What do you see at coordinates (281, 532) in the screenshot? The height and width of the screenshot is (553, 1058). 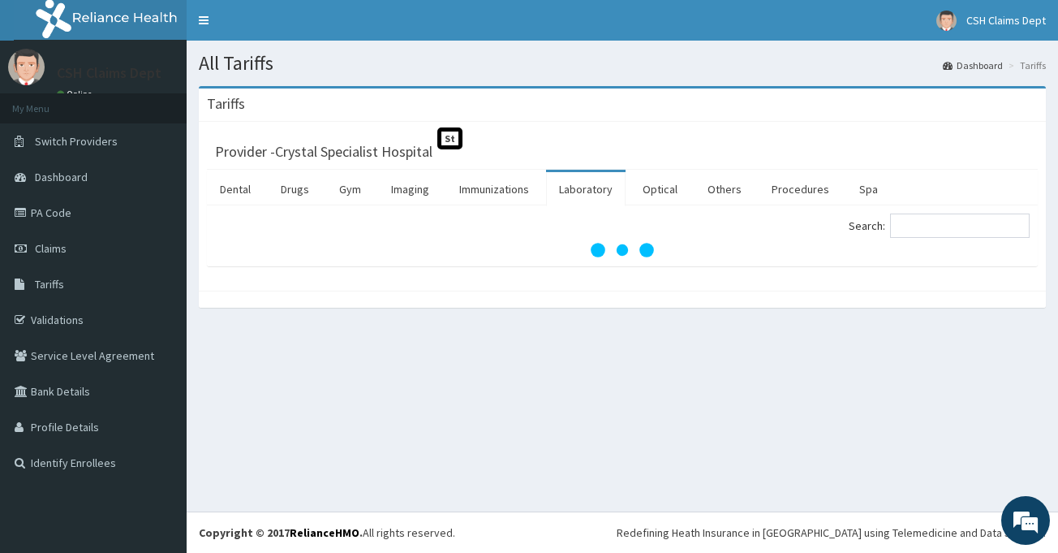 I see `strong: Copyright © 2017 .` at bounding box center [281, 532].